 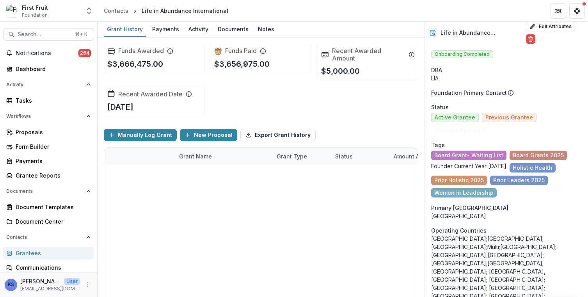 What do you see at coordinates (469, 92) in the screenshot?
I see `p: Foundation Primary Contact` at bounding box center [469, 92].